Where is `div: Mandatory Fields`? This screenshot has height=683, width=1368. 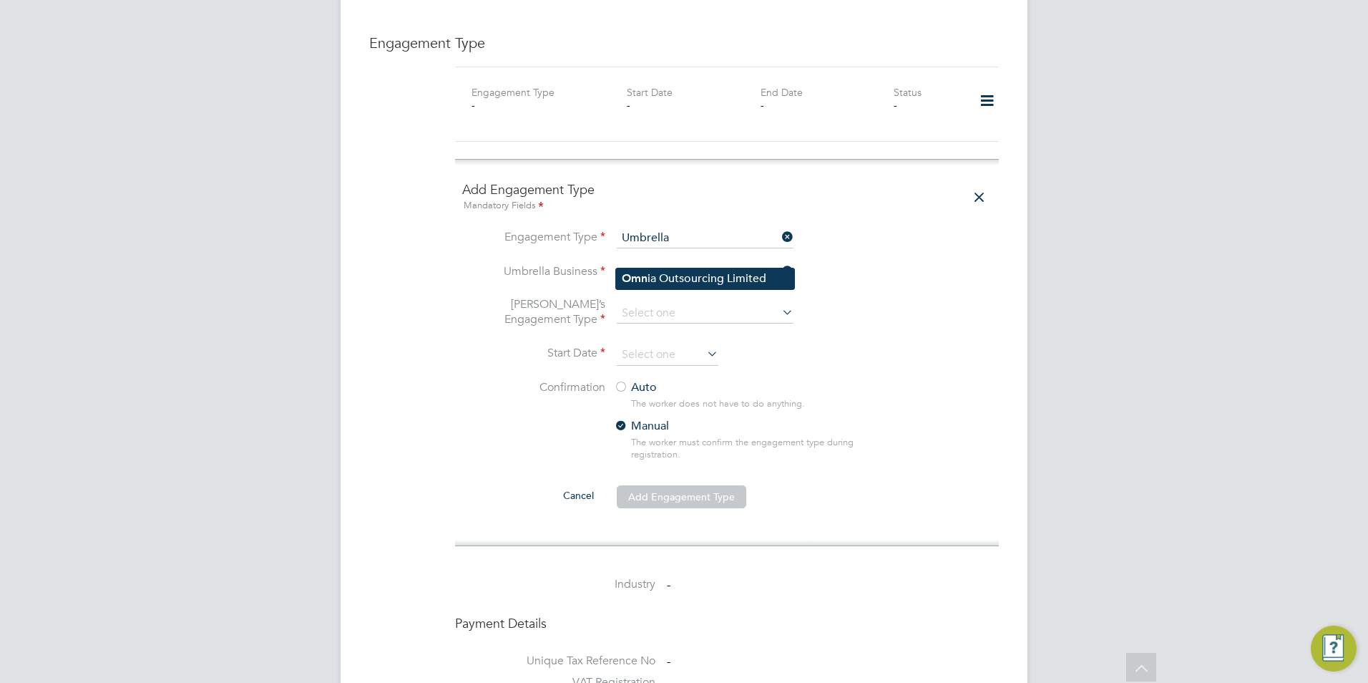
div: Mandatory Fields is located at coordinates (727, 206).